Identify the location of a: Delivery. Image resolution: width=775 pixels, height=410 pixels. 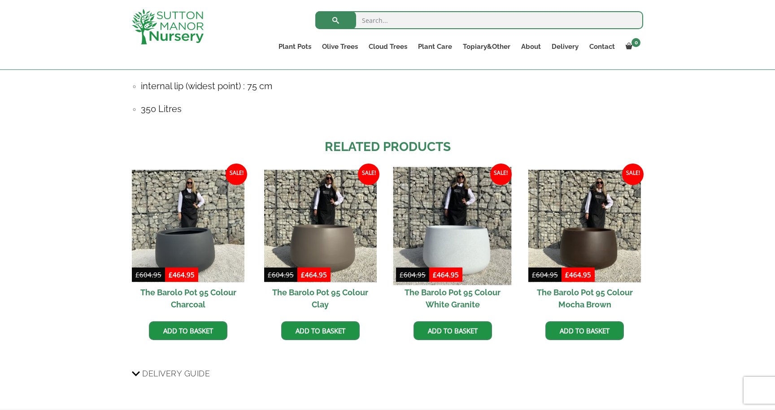
(565, 47).